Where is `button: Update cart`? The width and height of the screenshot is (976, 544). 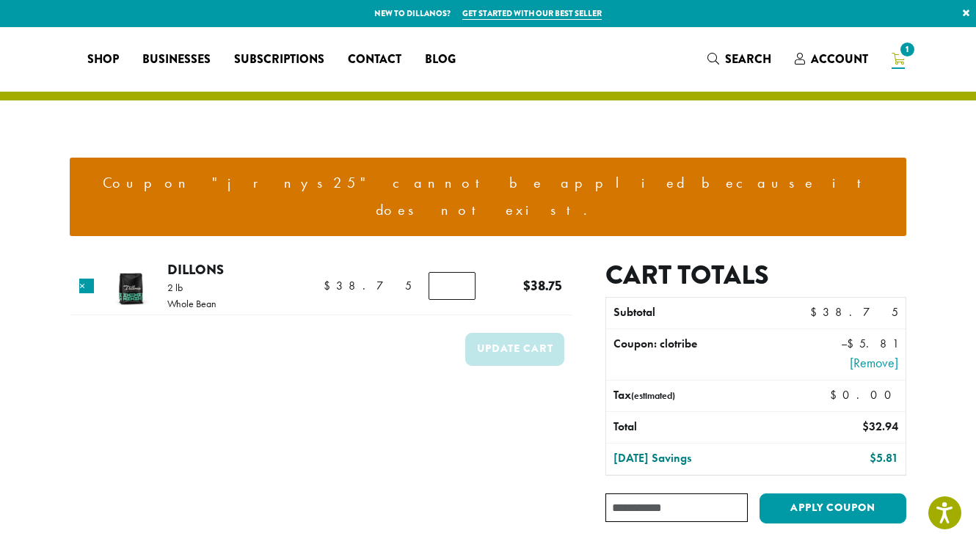
button: Update cart is located at coordinates (514, 349).